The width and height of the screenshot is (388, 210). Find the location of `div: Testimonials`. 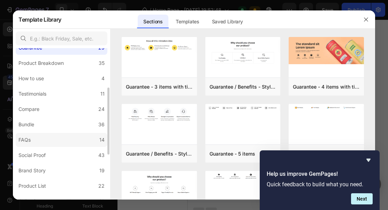

div: Testimonials is located at coordinates (32, 94).